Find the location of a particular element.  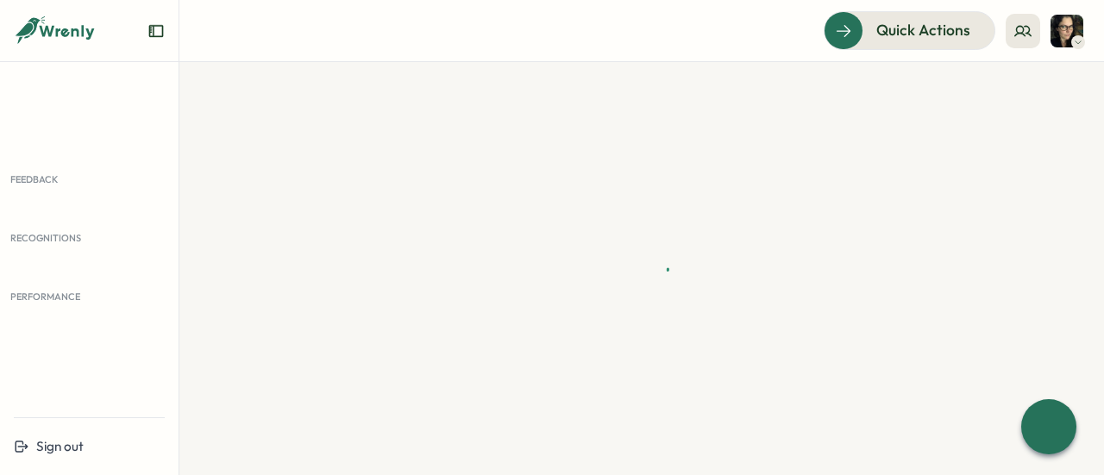

button: Quick Actions is located at coordinates (909, 30).